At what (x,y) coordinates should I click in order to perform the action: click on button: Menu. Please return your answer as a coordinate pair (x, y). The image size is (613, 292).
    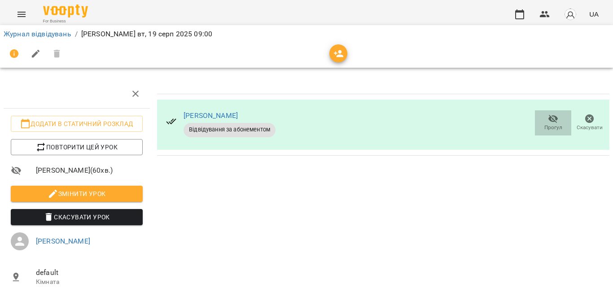
    Looking at the image, I should click on (22, 14).